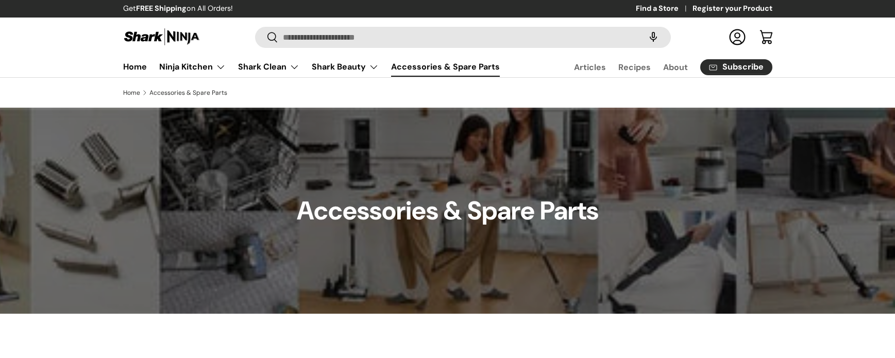  I want to click on summary: Shark Beauty, so click(345, 67).